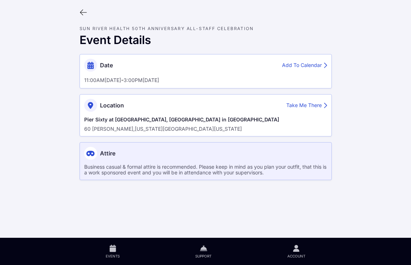  Describe the element at coordinates (206, 40) in the screenshot. I see `div: Event Details` at that location.